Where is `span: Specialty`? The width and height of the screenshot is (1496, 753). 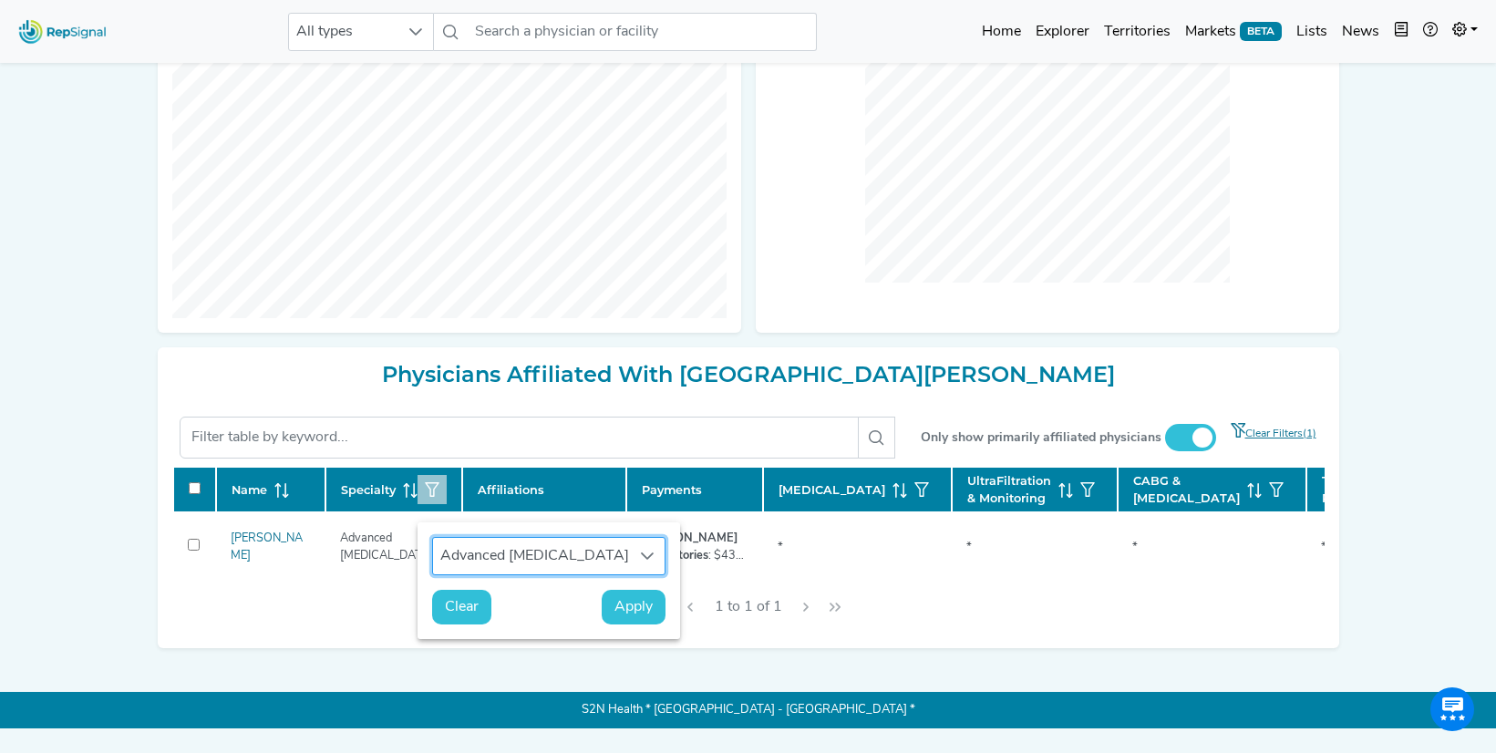
span: Specialty is located at coordinates (368, 490).